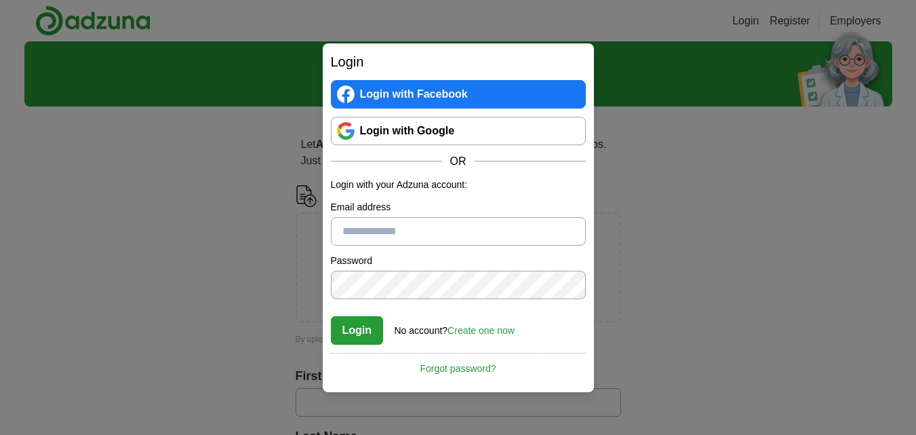 This screenshot has width=916, height=435. Describe the element at coordinates (458, 207) in the screenshot. I see `label: Email address` at that location.